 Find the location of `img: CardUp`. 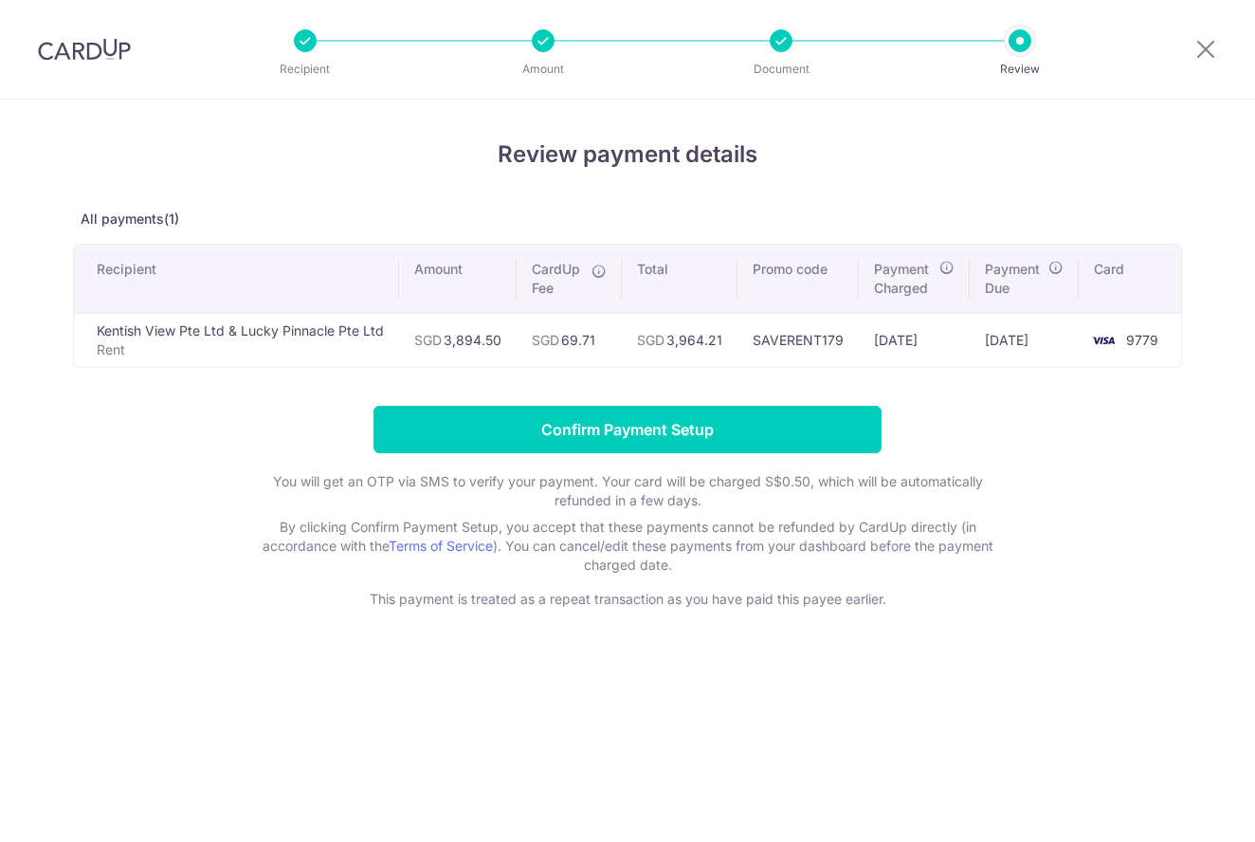

img: CardUp is located at coordinates (84, 49).